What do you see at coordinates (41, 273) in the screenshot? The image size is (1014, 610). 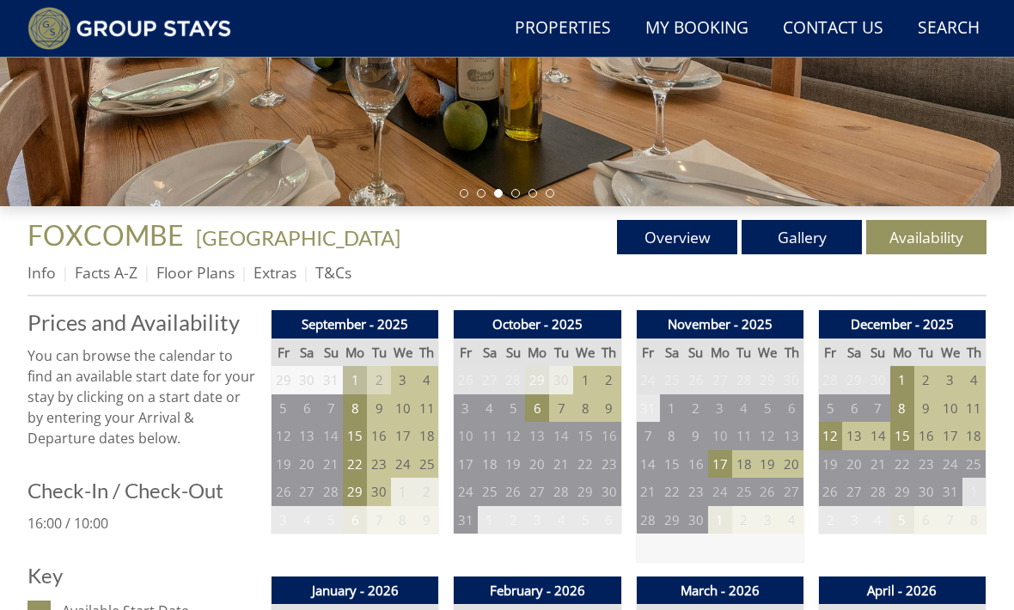 I see `a: Info` at bounding box center [41, 273].